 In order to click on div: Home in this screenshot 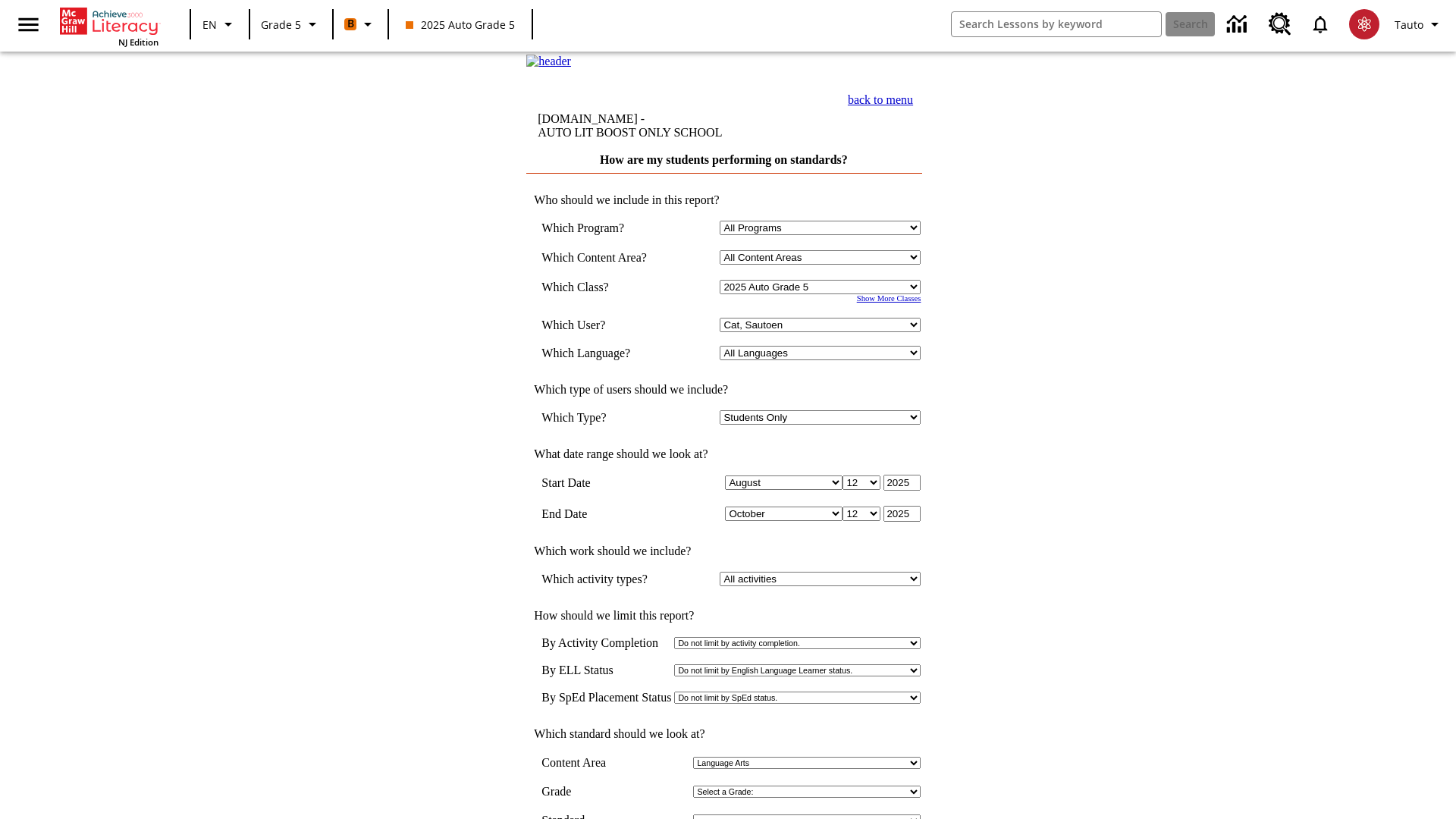, I will do `click(109, 26)`.